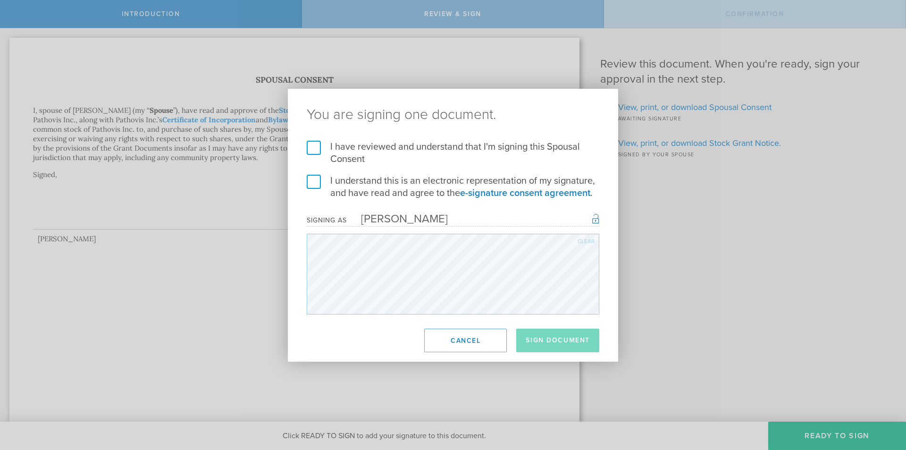  Describe the element at coordinates (453, 153) in the screenshot. I see `label: I have reviewed and understand that I'm signing this Spousal Consent` at that location.